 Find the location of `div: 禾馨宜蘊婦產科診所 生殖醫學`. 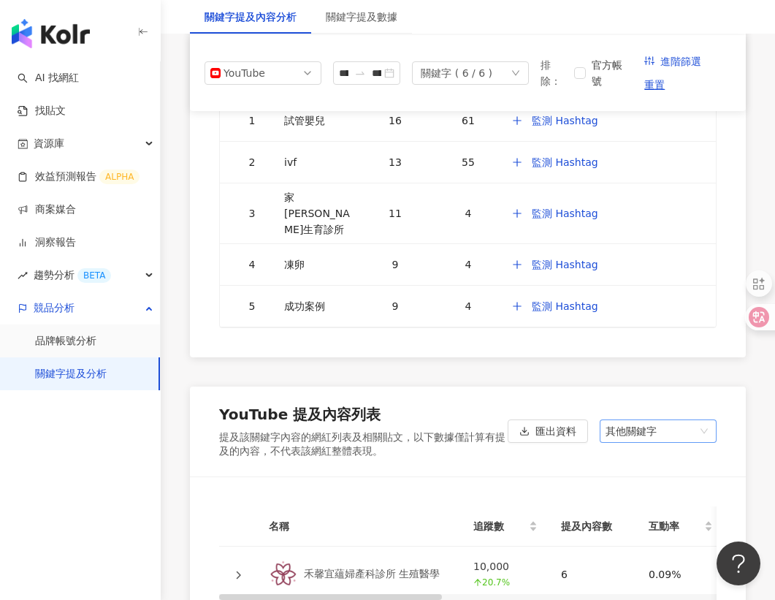

div: 禾馨宜蘊婦產科診所 生殖醫學 is located at coordinates (372, 574).